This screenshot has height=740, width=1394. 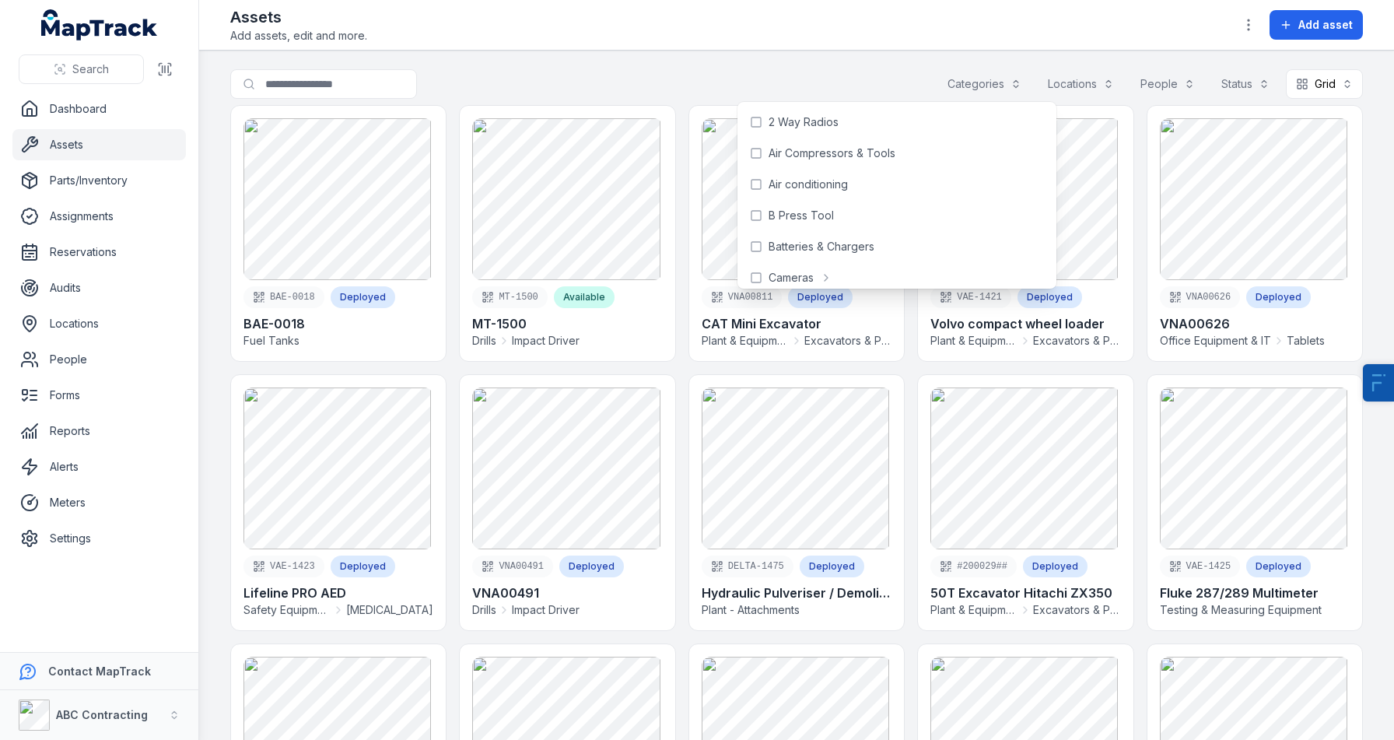 I want to click on a: Locations, so click(x=99, y=324).